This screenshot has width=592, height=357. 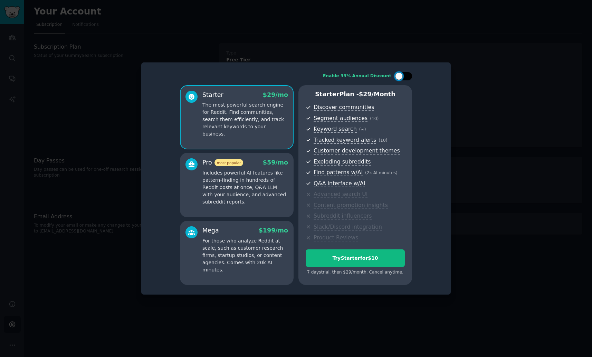 I want to click on span: Q&A interface w/AI, so click(x=339, y=184).